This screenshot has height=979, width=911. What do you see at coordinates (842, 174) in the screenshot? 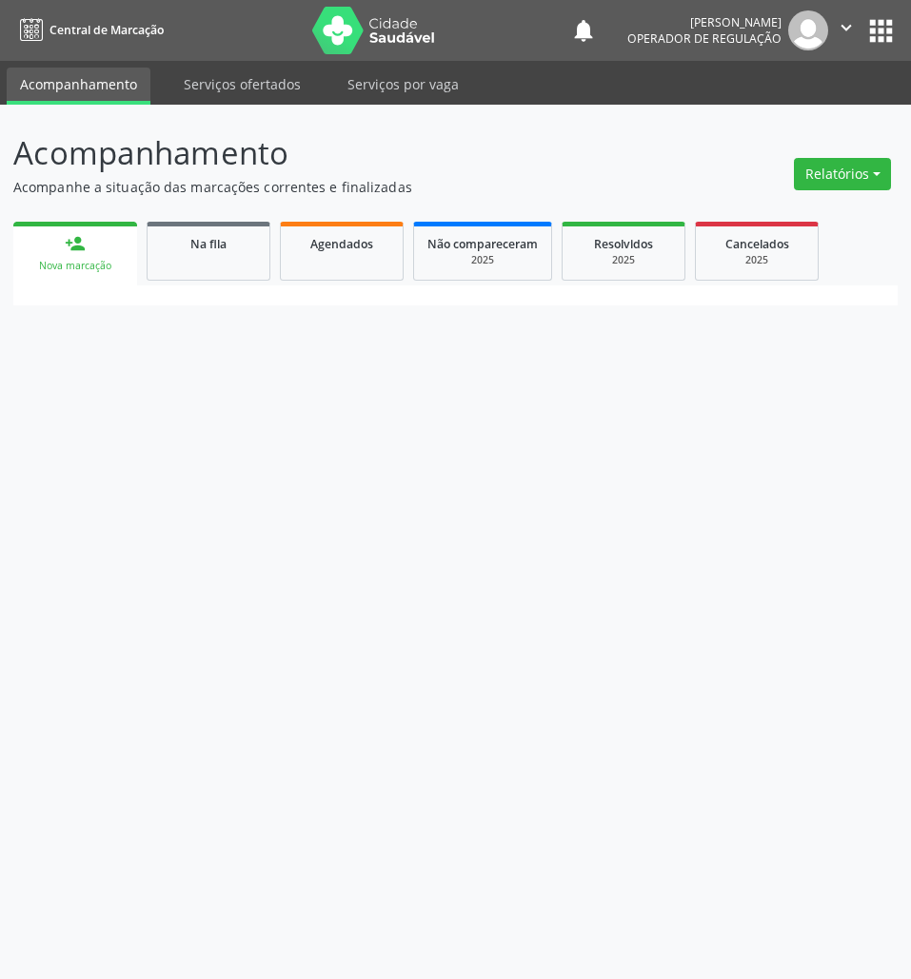
I see `button: Relatórios` at bounding box center [842, 174].